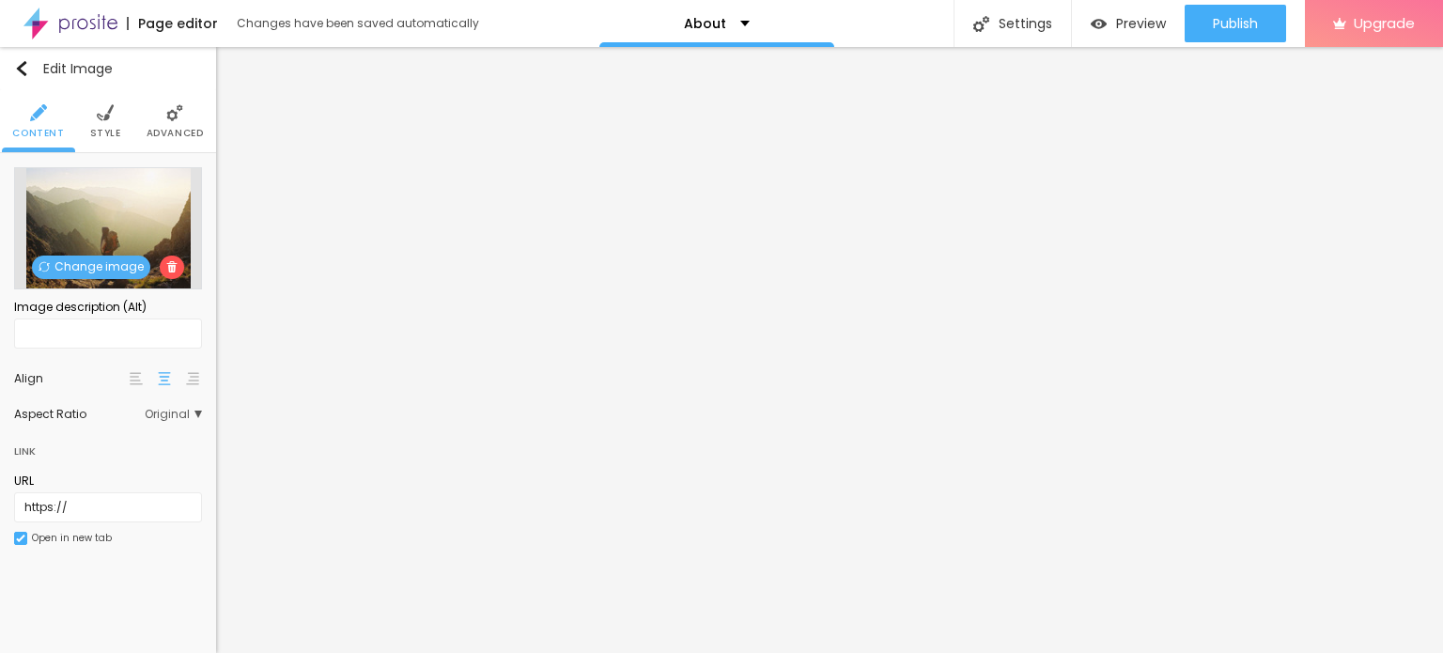  I want to click on div: Aspect Ratio, so click(79, 414).